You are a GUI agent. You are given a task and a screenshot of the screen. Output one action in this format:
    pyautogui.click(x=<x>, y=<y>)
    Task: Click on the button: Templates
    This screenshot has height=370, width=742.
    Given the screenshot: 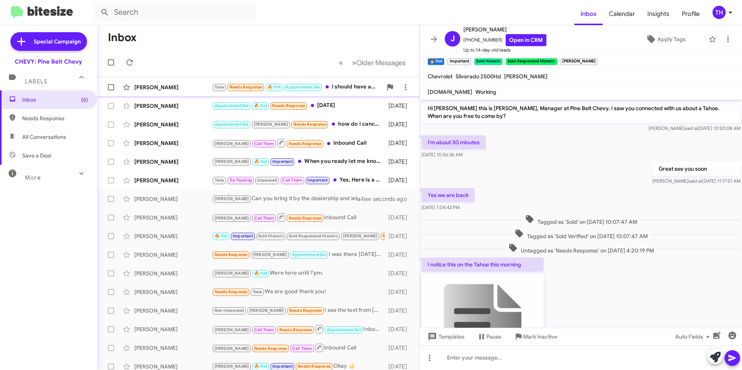 What is the action you would take?
    pyautogui.click(x=445, y=337)
    